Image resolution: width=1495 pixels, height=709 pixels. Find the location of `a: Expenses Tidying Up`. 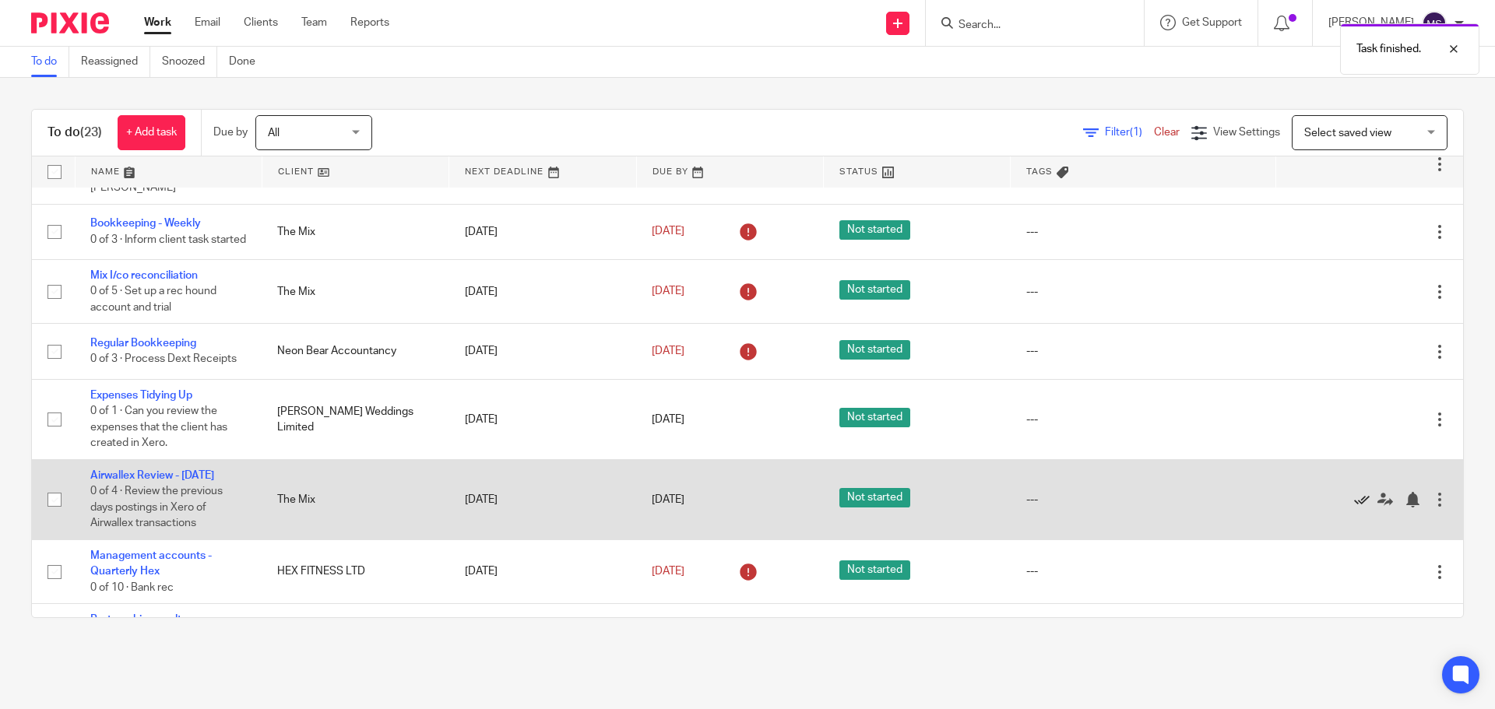

a: Expenses Tidying Up is located at coordinates (141, 395).